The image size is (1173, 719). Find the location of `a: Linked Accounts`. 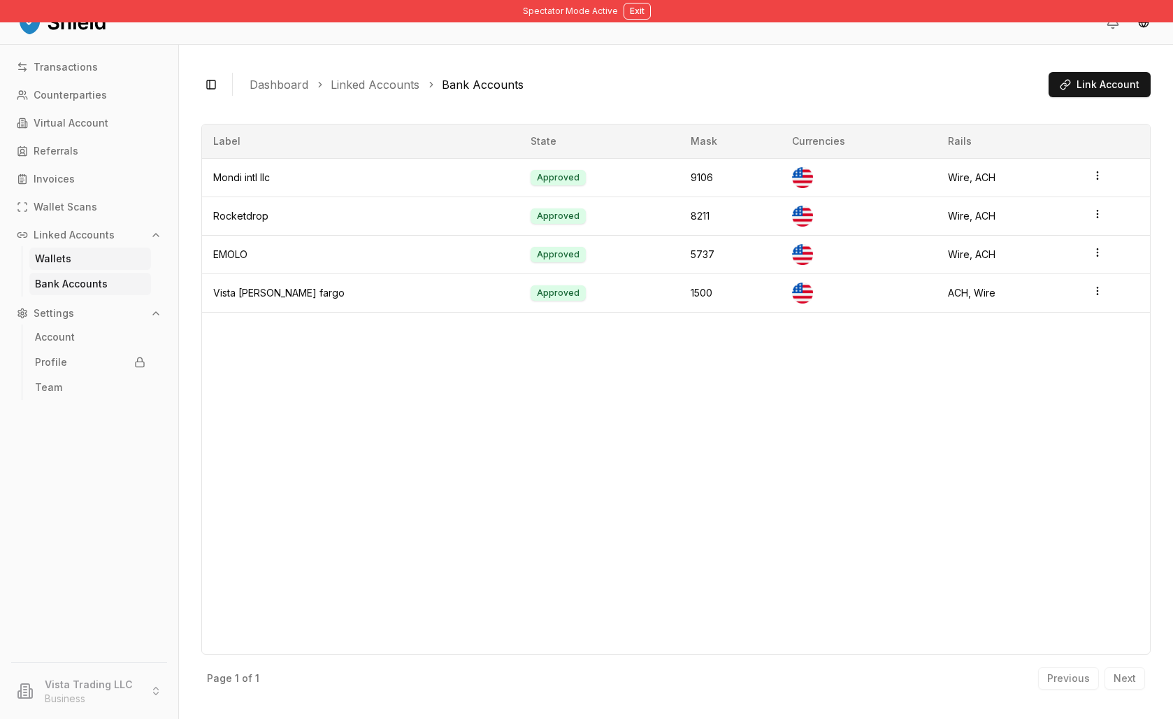

a: Linked Accounts is located at coordinates (375, 85).